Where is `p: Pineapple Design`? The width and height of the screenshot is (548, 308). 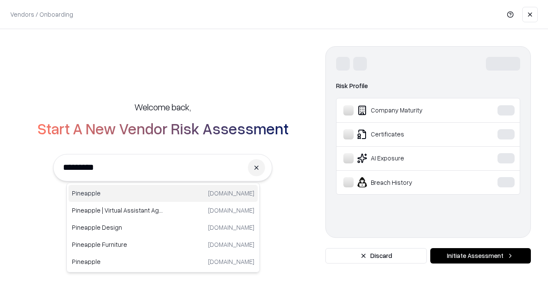 p: Pineapple Design is located at coordinates (117, 227).